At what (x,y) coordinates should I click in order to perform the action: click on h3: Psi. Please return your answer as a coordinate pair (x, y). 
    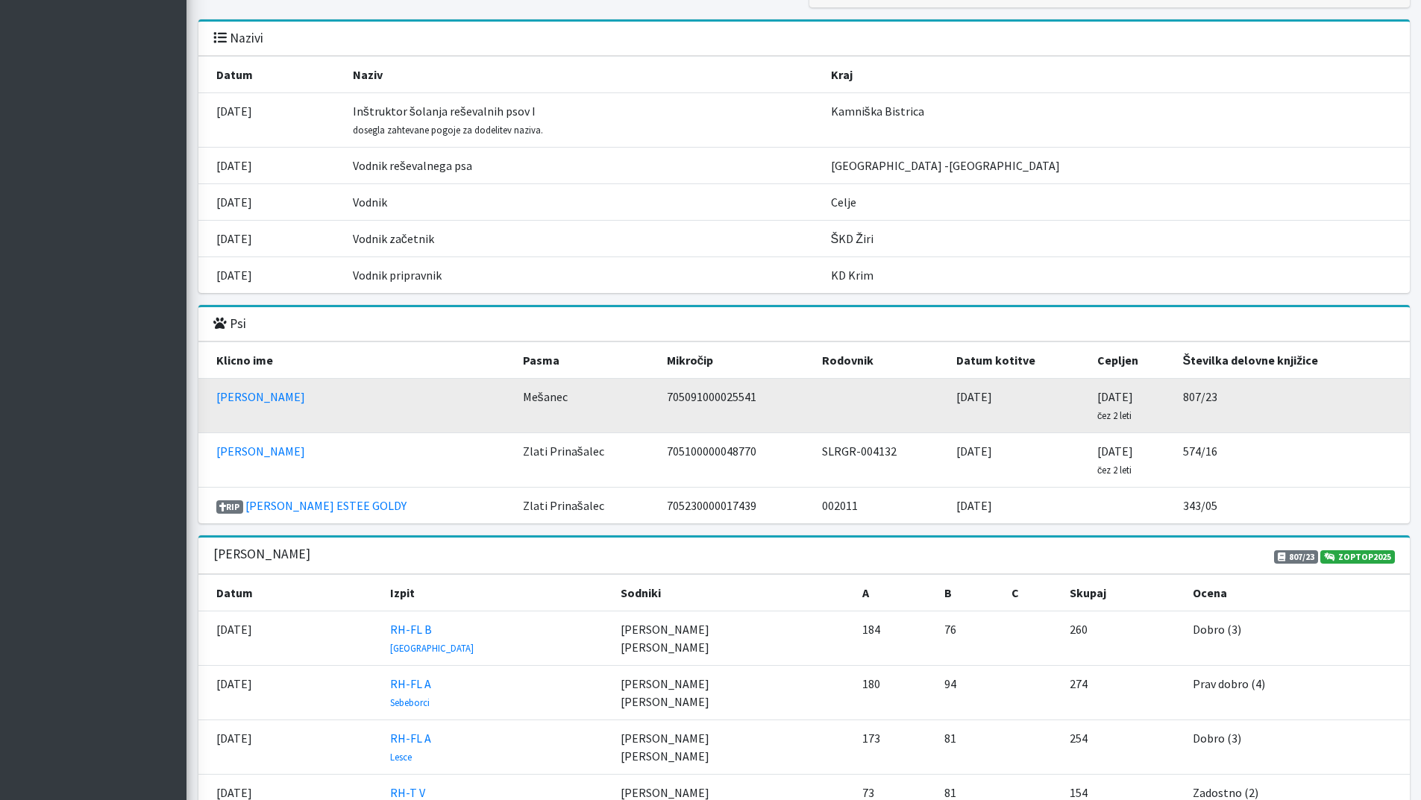
    Looking at the image, I should click on (230, 324).